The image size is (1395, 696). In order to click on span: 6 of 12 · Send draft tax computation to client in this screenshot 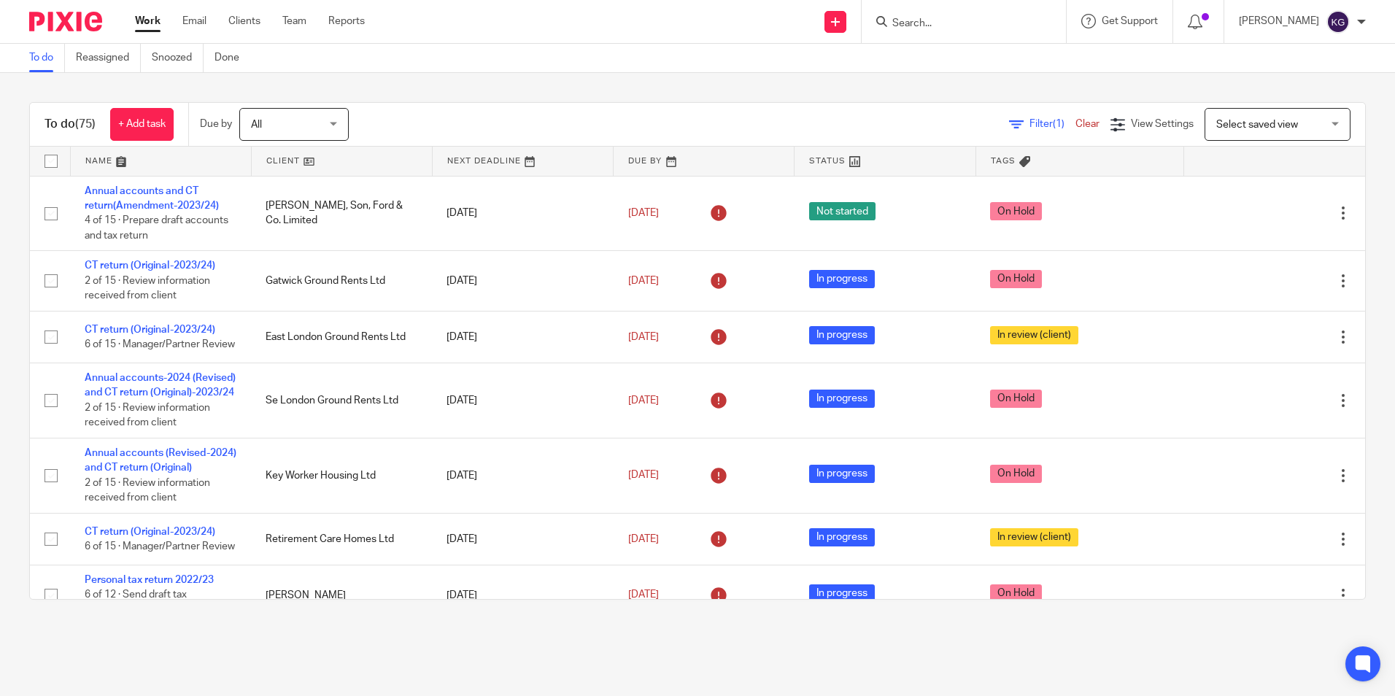, I will do `click(136, 603)`.